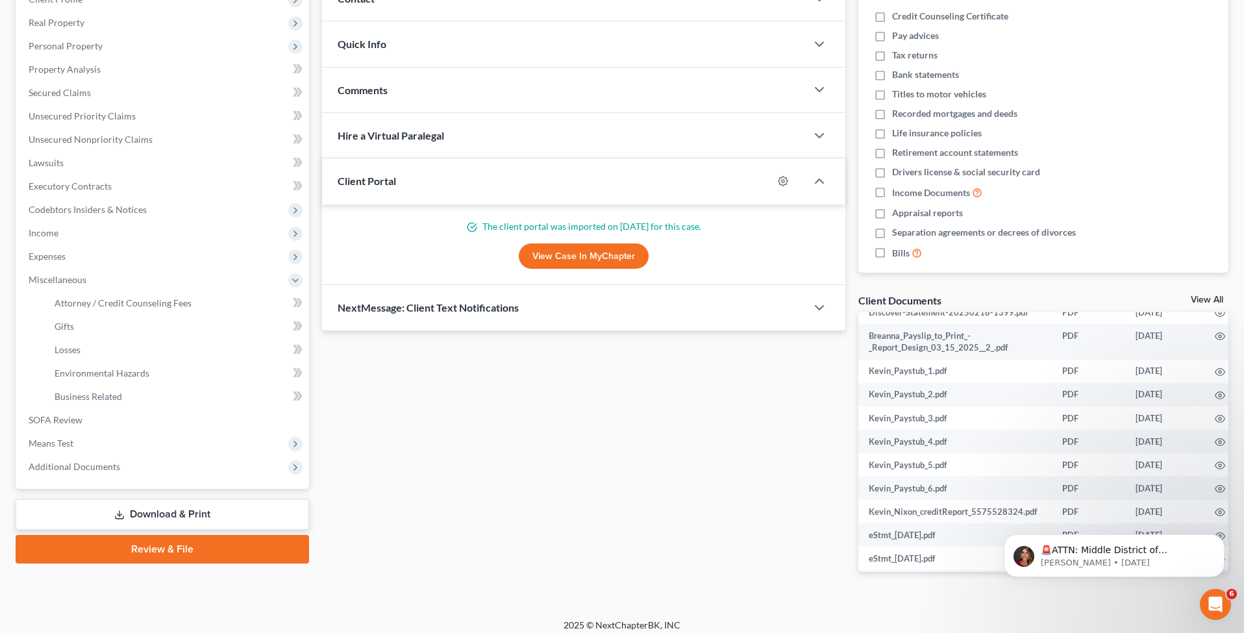 The width and height of the screenshot is (1244, 633). What do you see at coordinates (937, 133) in the screenshot?
I see `span: Life insurance policies` at bounding box center [937, 133].